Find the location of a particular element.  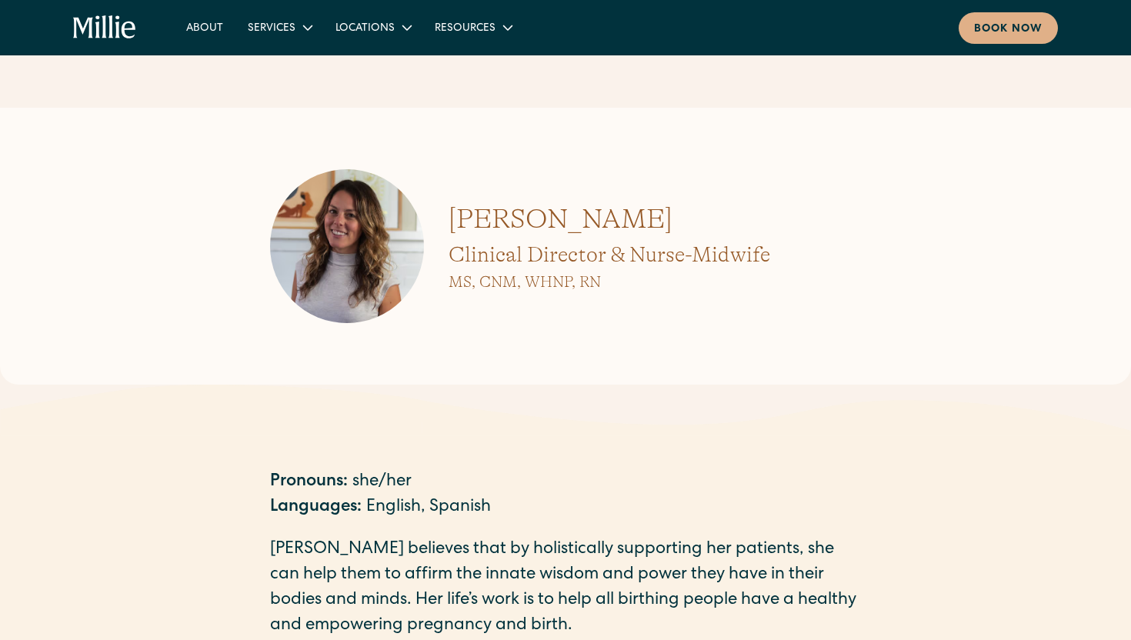

a: home is located at coordinates (105, 28).